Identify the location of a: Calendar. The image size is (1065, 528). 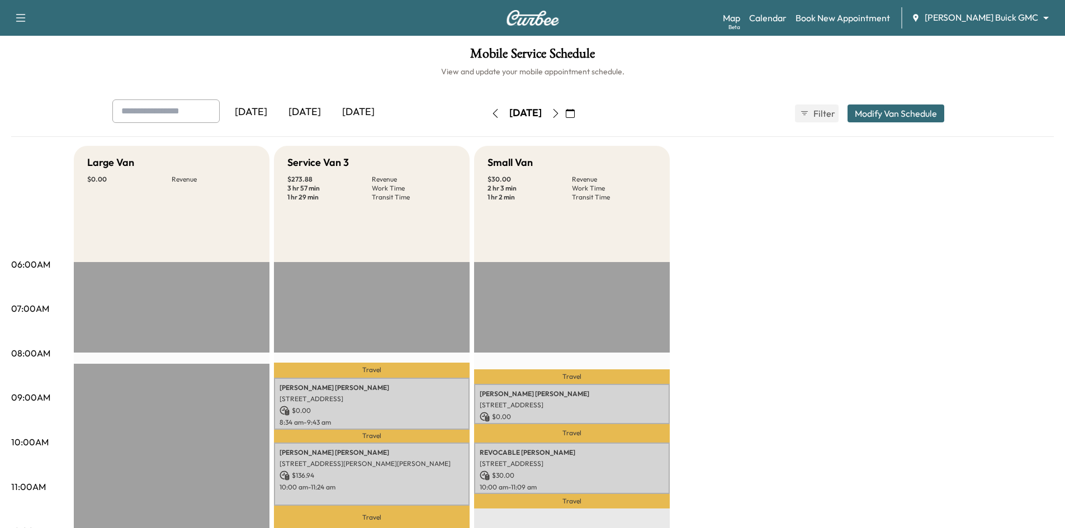
(768, 18).